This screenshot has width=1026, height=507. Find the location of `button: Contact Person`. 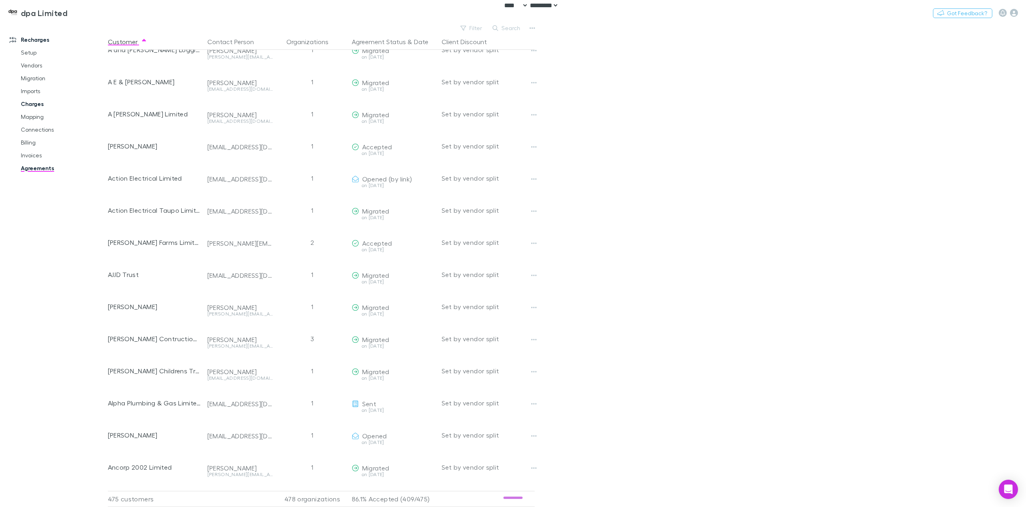

button: Contact Person is located at coordinates (236, 42).